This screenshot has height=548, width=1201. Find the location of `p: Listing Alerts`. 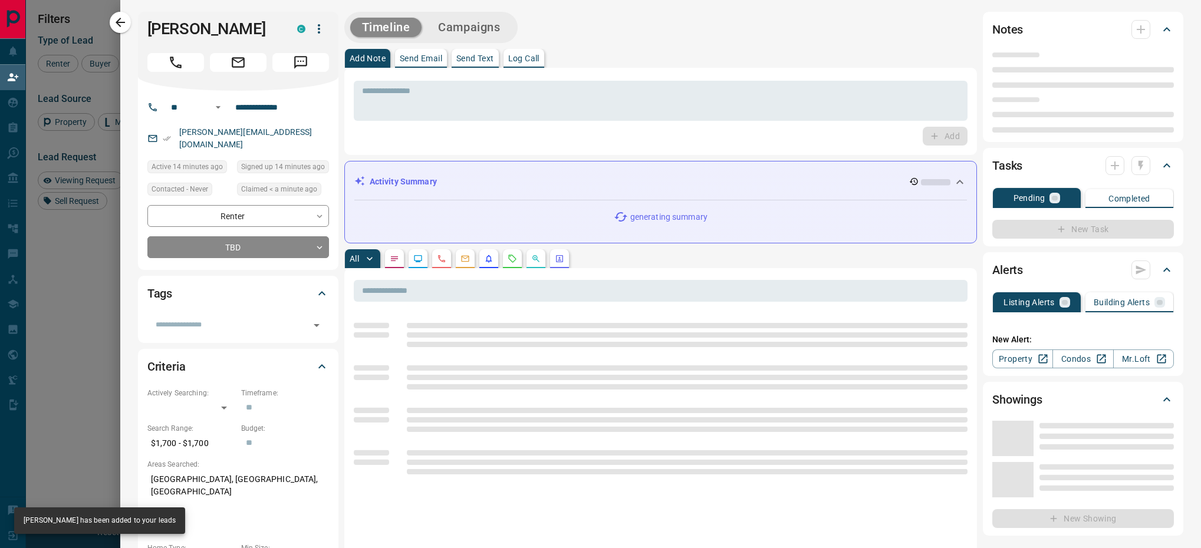

p: Listing Alerts is located at coordinates (1029, 302).